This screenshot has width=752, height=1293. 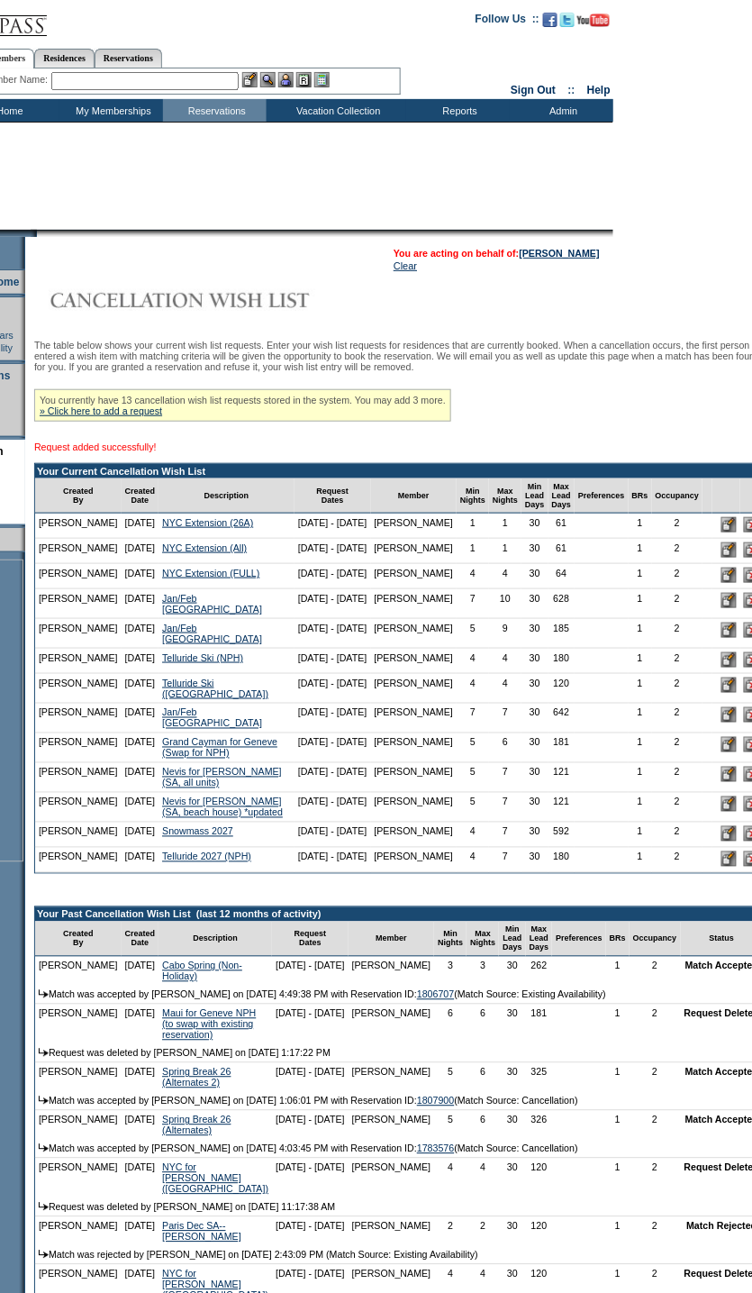 I want to click on a: NYC Extension (All), so click(x=205, y=548).